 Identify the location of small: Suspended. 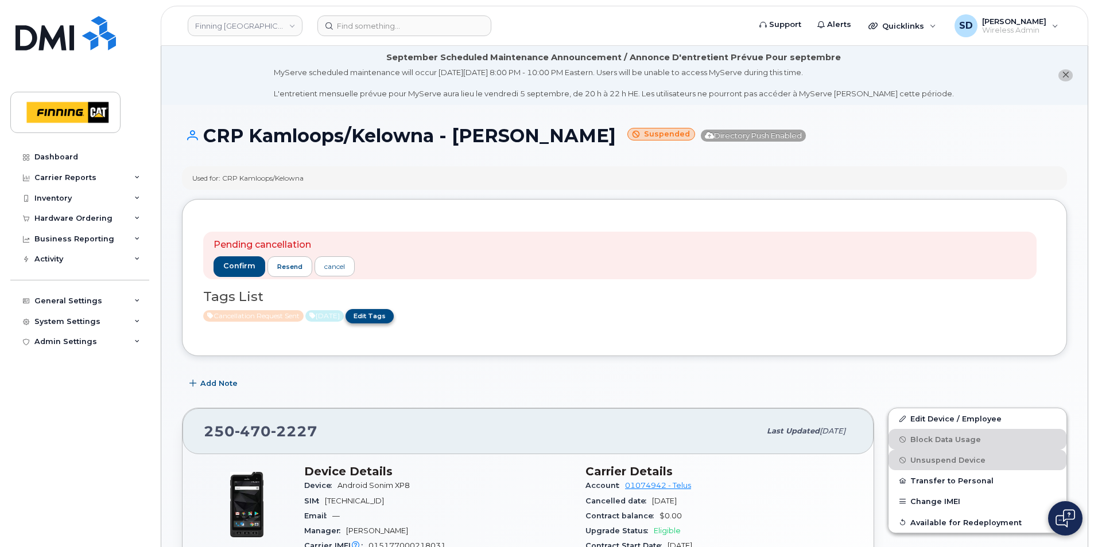
(661, 134).